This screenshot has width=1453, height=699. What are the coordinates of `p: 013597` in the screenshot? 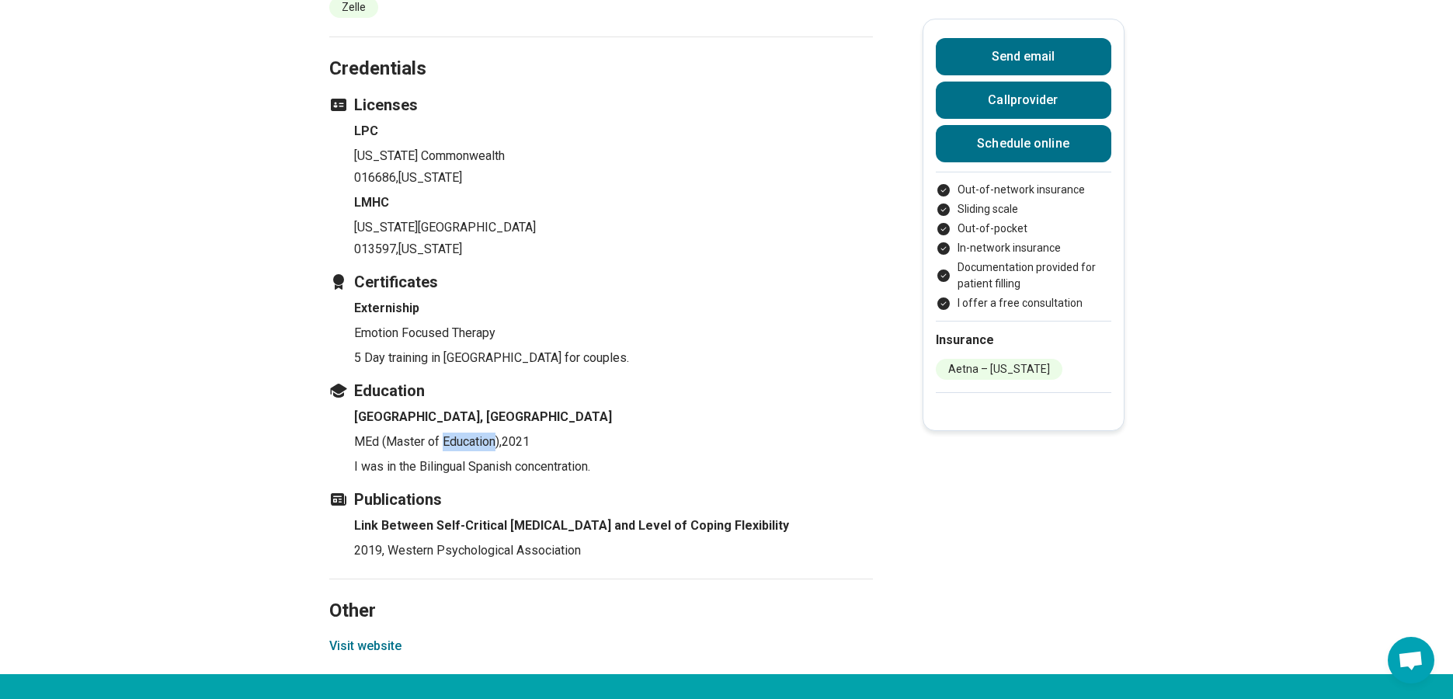 It's located at (614, 249).